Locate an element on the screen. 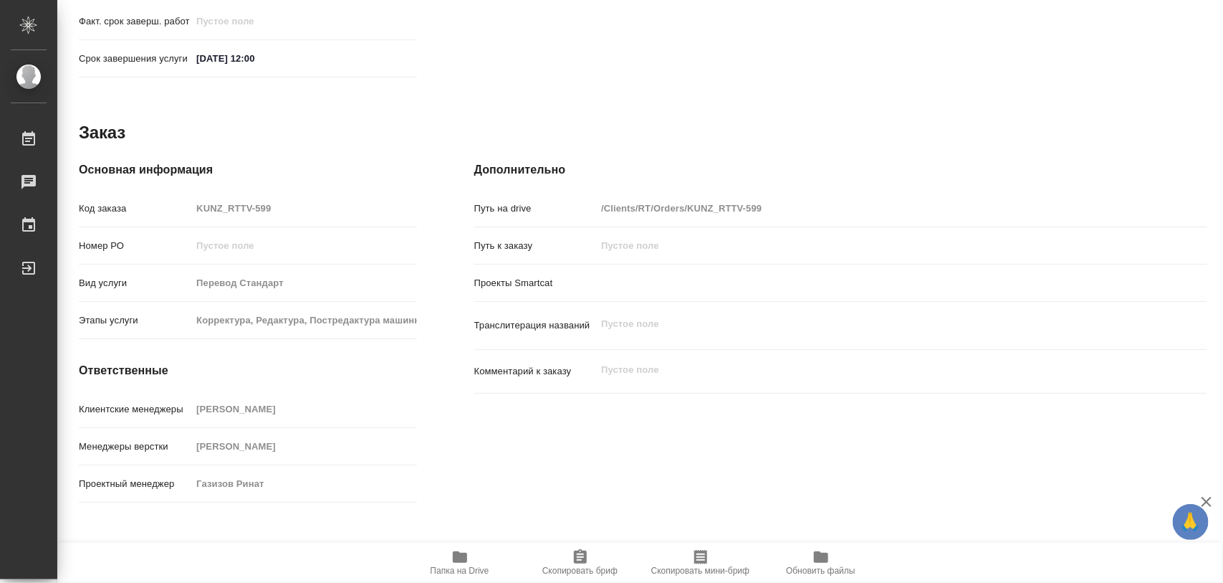  p: Номер РО is located at coordinates (135, 246).